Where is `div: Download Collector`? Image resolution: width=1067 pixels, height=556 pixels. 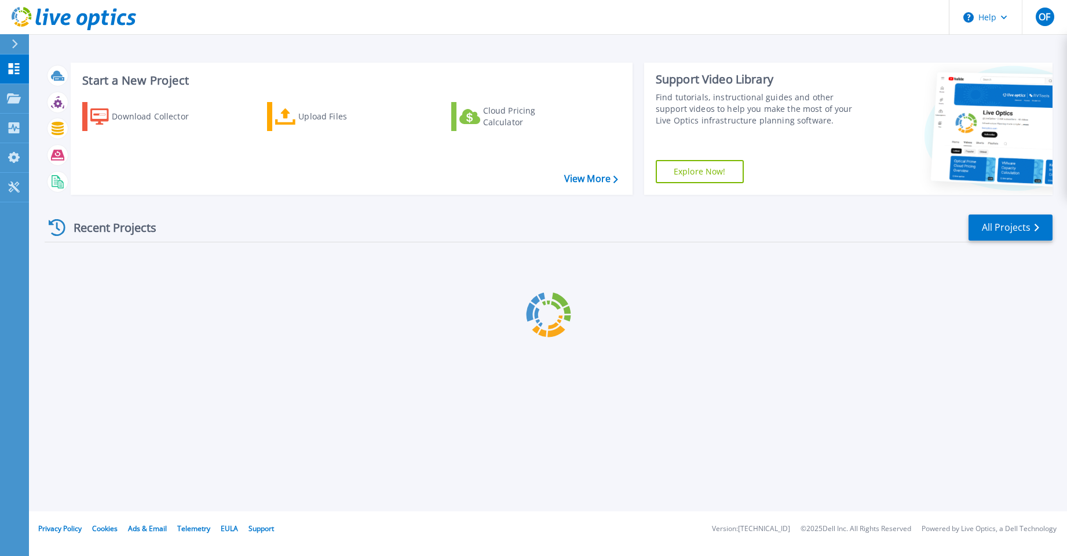 div: Download Collector is located at coordinates (158, 116).